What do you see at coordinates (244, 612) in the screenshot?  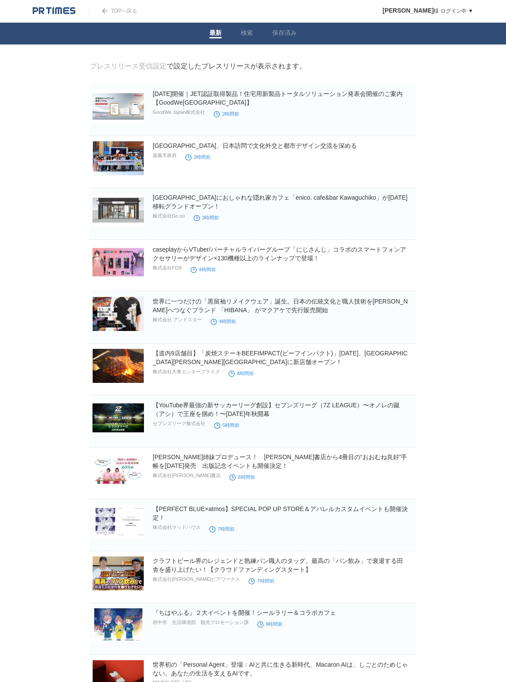 I see `a: 『ちはやふる』２大イベントを開催！シールラリー＆コラボカフェ` at bounding box center [244, 612].